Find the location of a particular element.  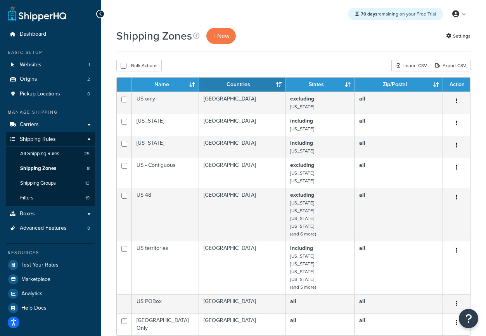

small: (and 6 more) is located at coordinates (303, 234).